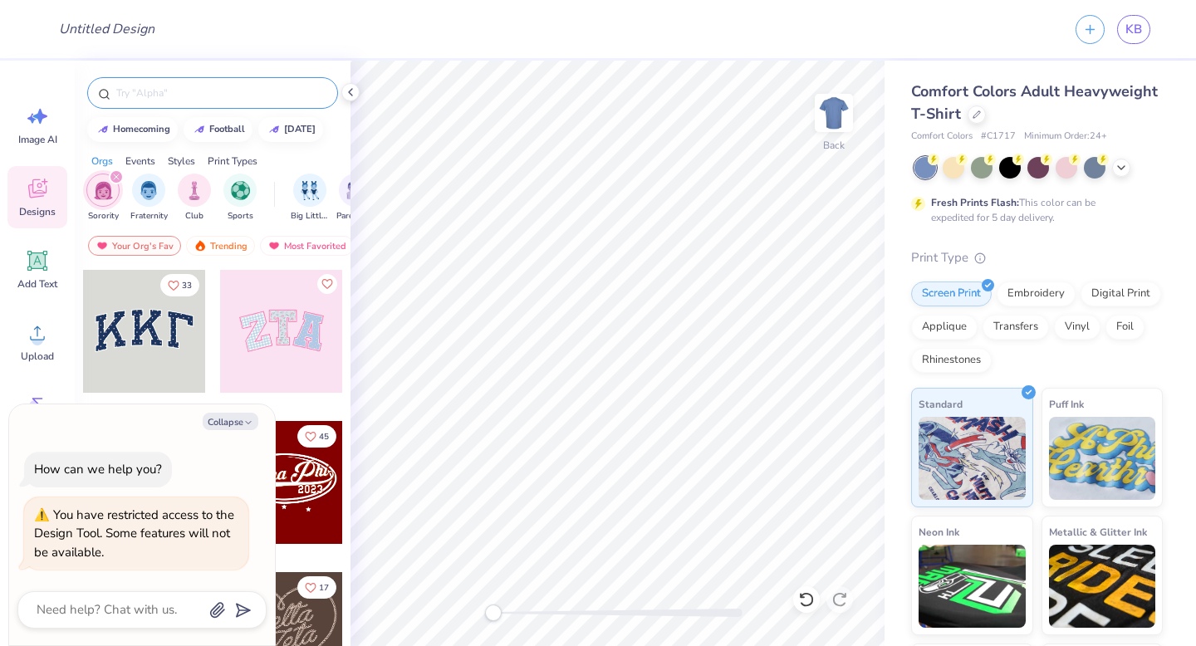  Describe the element at coordinates (140, 161) in the screenshot. I see `div: Events` at that location.